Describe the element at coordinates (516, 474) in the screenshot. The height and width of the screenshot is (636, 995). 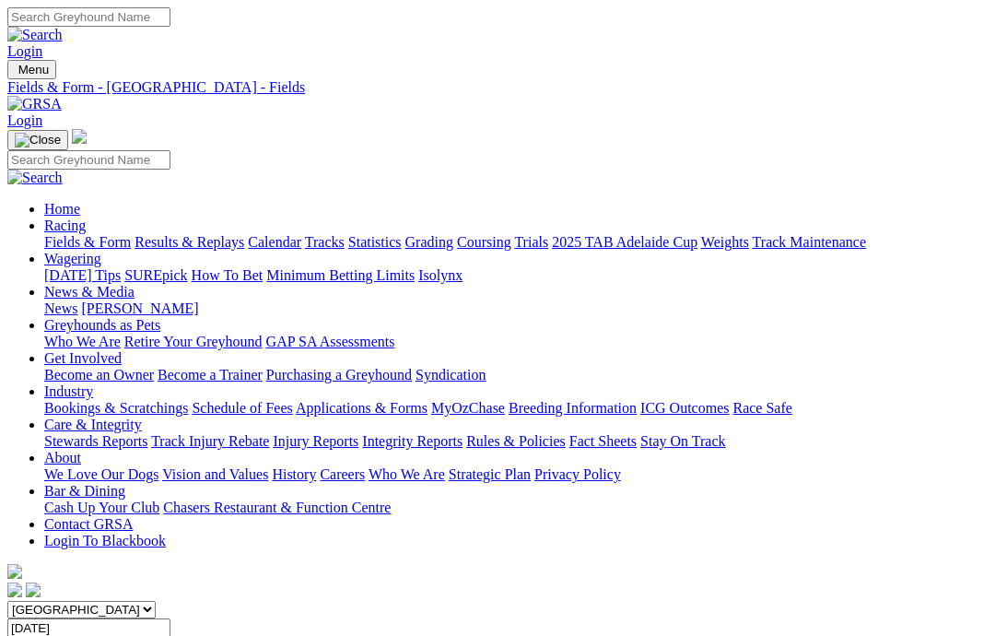
I see `div: About` at that location.